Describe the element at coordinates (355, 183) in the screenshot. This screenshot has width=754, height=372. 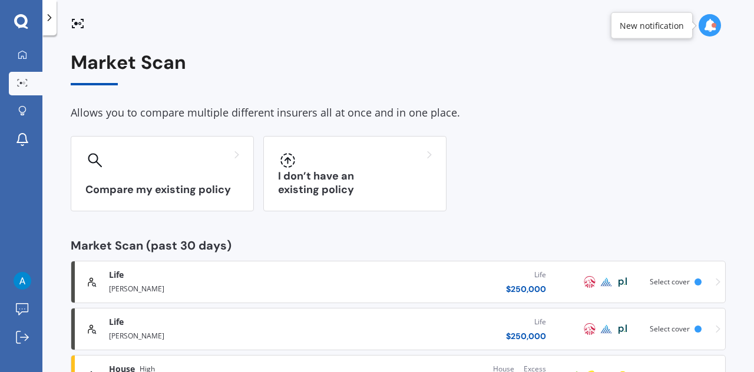
I see `h3: I don’t have an existing policy` at that location.